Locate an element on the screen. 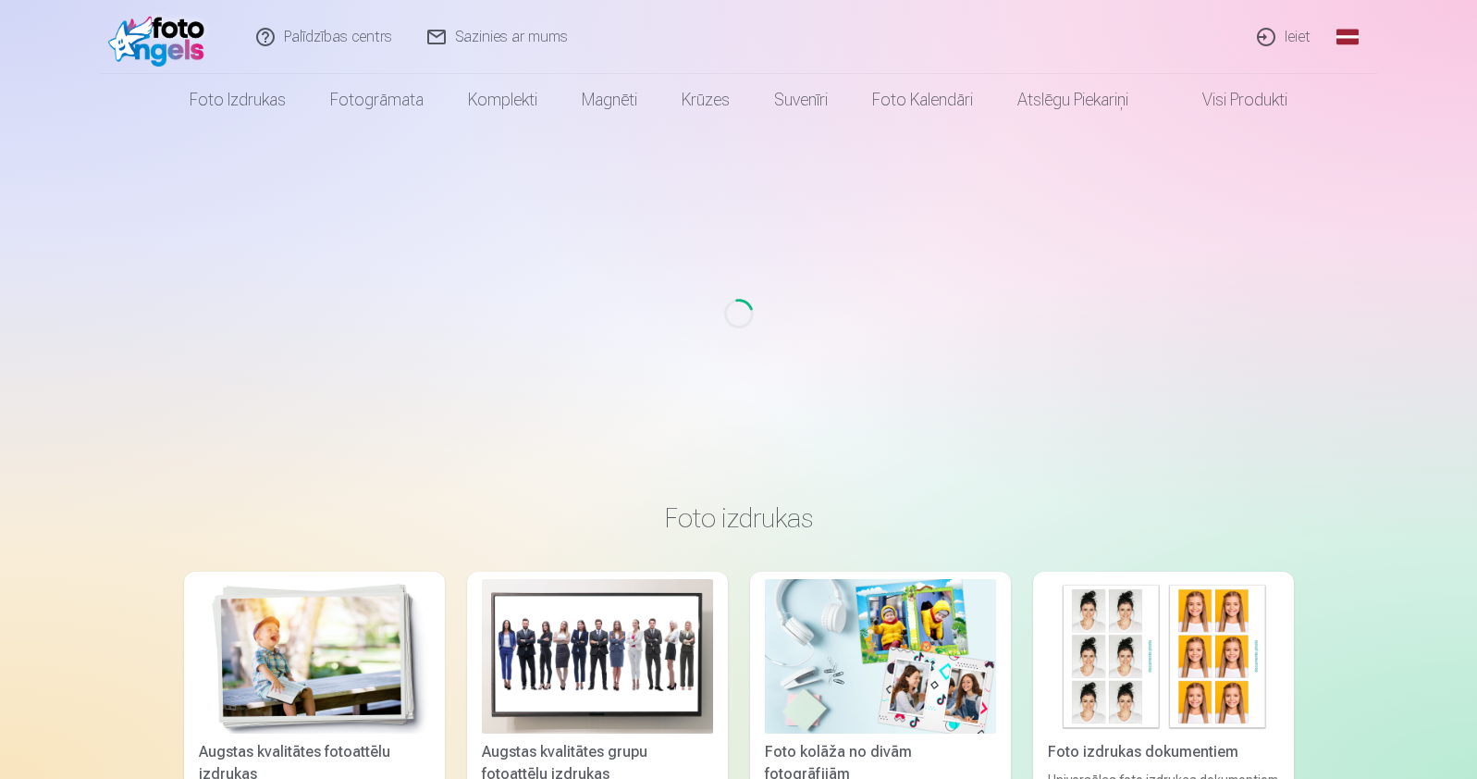  a: Fotogrāmata is located at coordinates (376, 100).